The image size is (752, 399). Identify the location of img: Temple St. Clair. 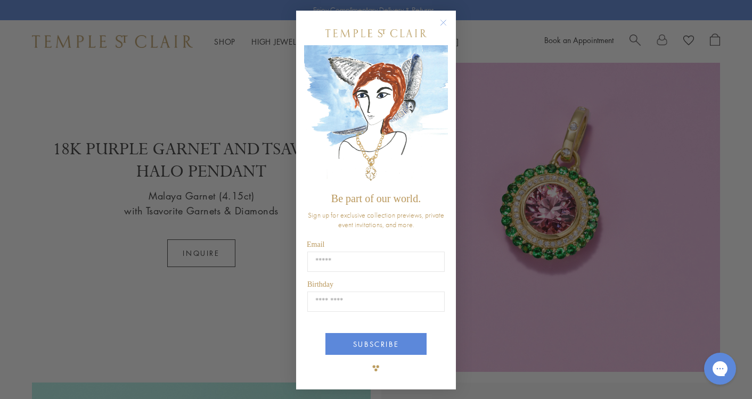
(376, 33).